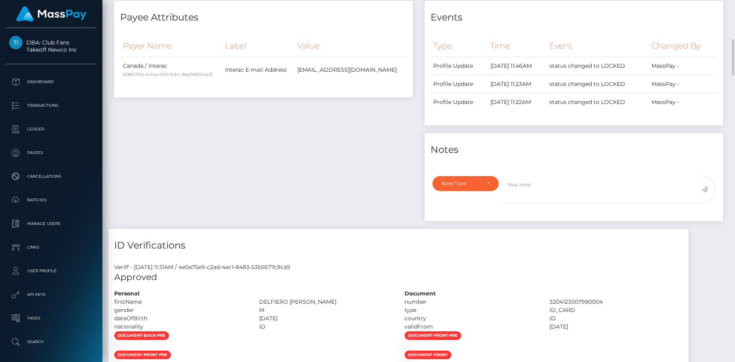  Describe the element at coordinates (574, 17) in the screenshot. I see `h4: Events` at that location.